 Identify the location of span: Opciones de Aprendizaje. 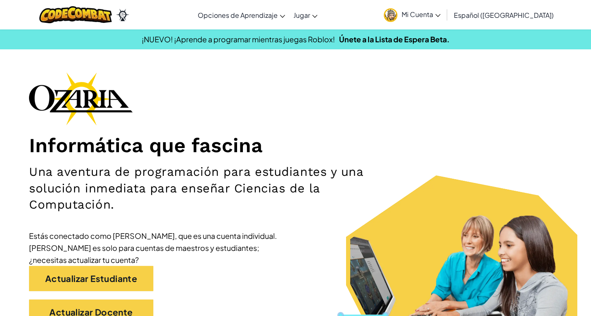
(238, 15).